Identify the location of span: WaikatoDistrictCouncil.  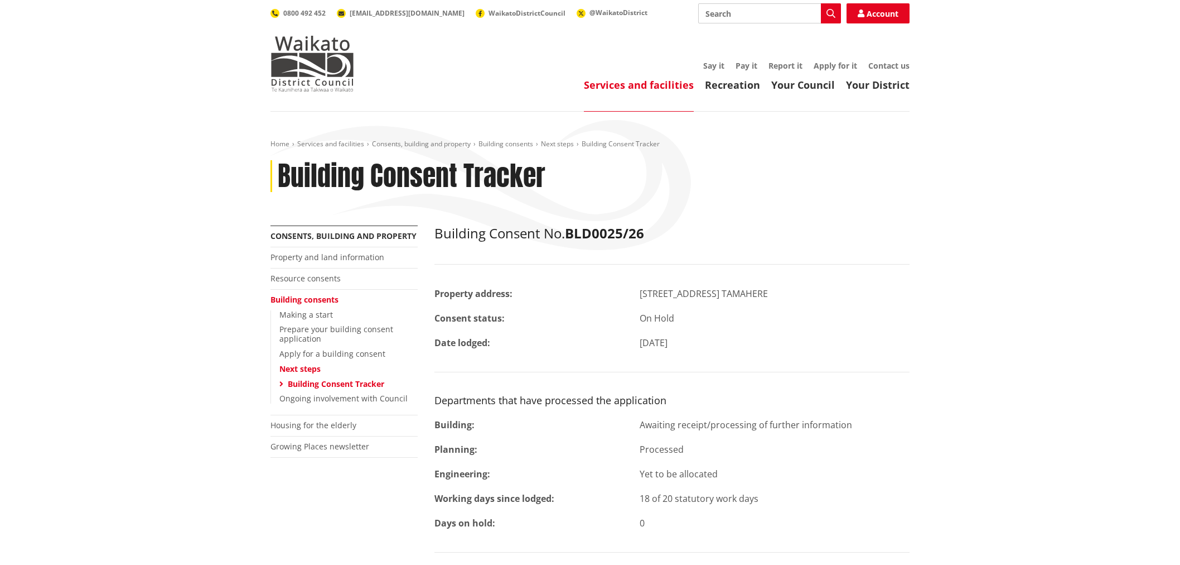
(527, 13).